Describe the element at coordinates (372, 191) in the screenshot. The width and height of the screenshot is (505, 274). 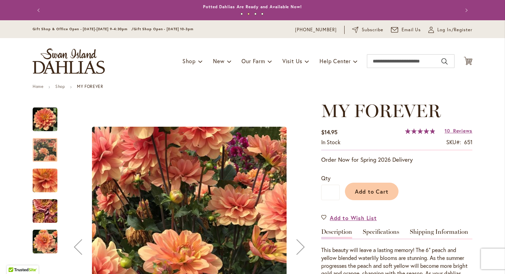
I see `button: Add to Cart` at that location.